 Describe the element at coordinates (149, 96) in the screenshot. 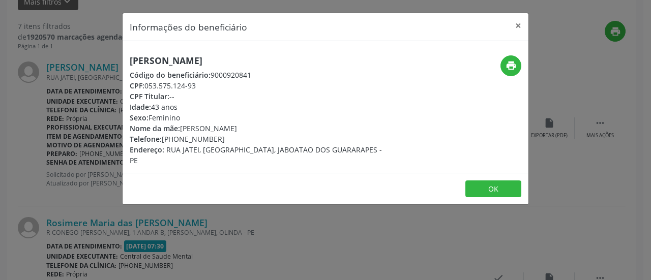

I see `span: CPF Titular:` at that location.